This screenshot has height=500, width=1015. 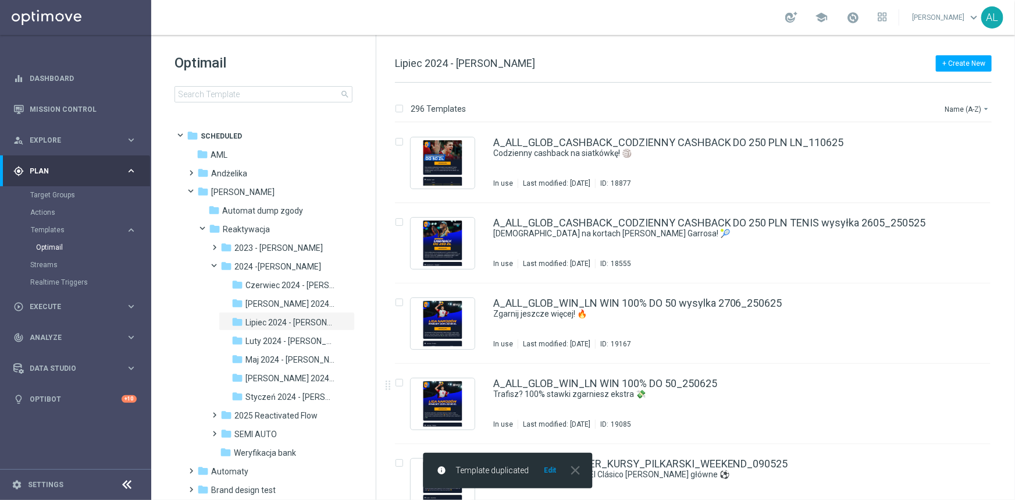 I want to click on span: Data Studio, so click(x=77, y=368).